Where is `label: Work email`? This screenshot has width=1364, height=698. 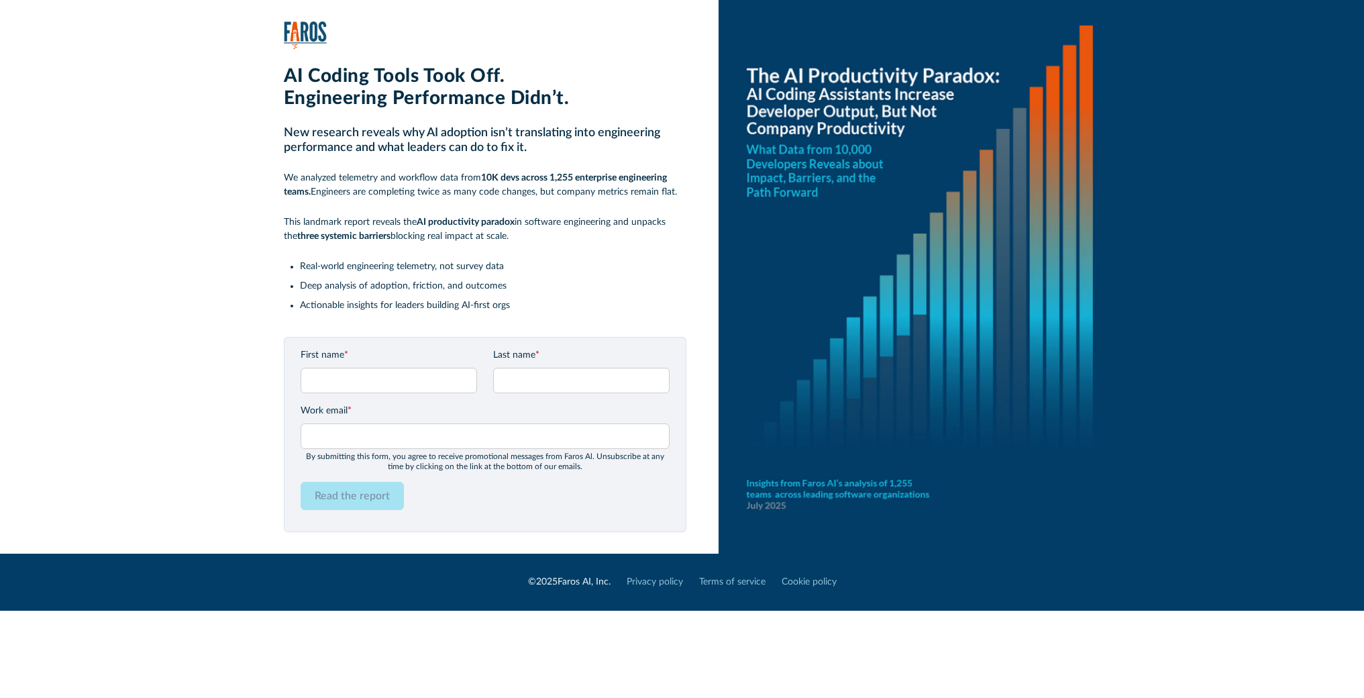 label: Work email is located at coordinates (485, 411).